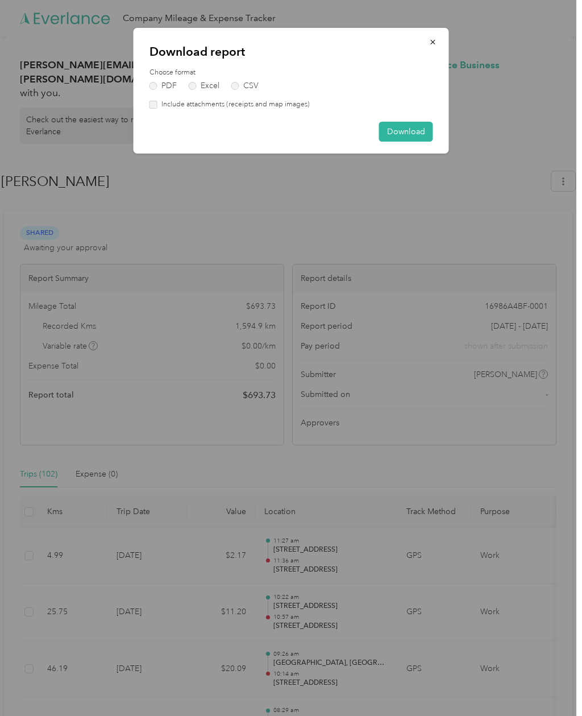 The width and height of the screenshot is (582, 716). Describe the element at coordinates (204, 86) in the screenshot. I see `label: Excel` at that location.